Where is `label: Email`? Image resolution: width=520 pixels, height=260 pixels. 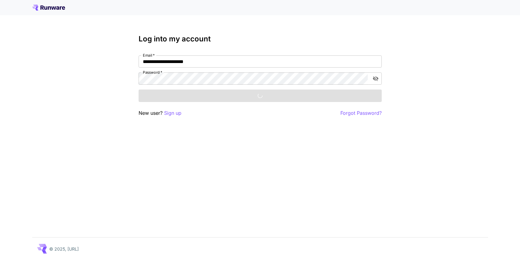 label: Email is located at coordinates (149, 55).